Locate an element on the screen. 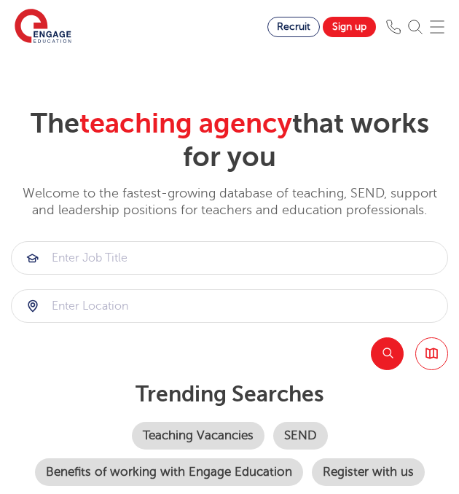 The width and height of the screenshot is (459, 494). a: Sign up is located at coordinates (349, 27).